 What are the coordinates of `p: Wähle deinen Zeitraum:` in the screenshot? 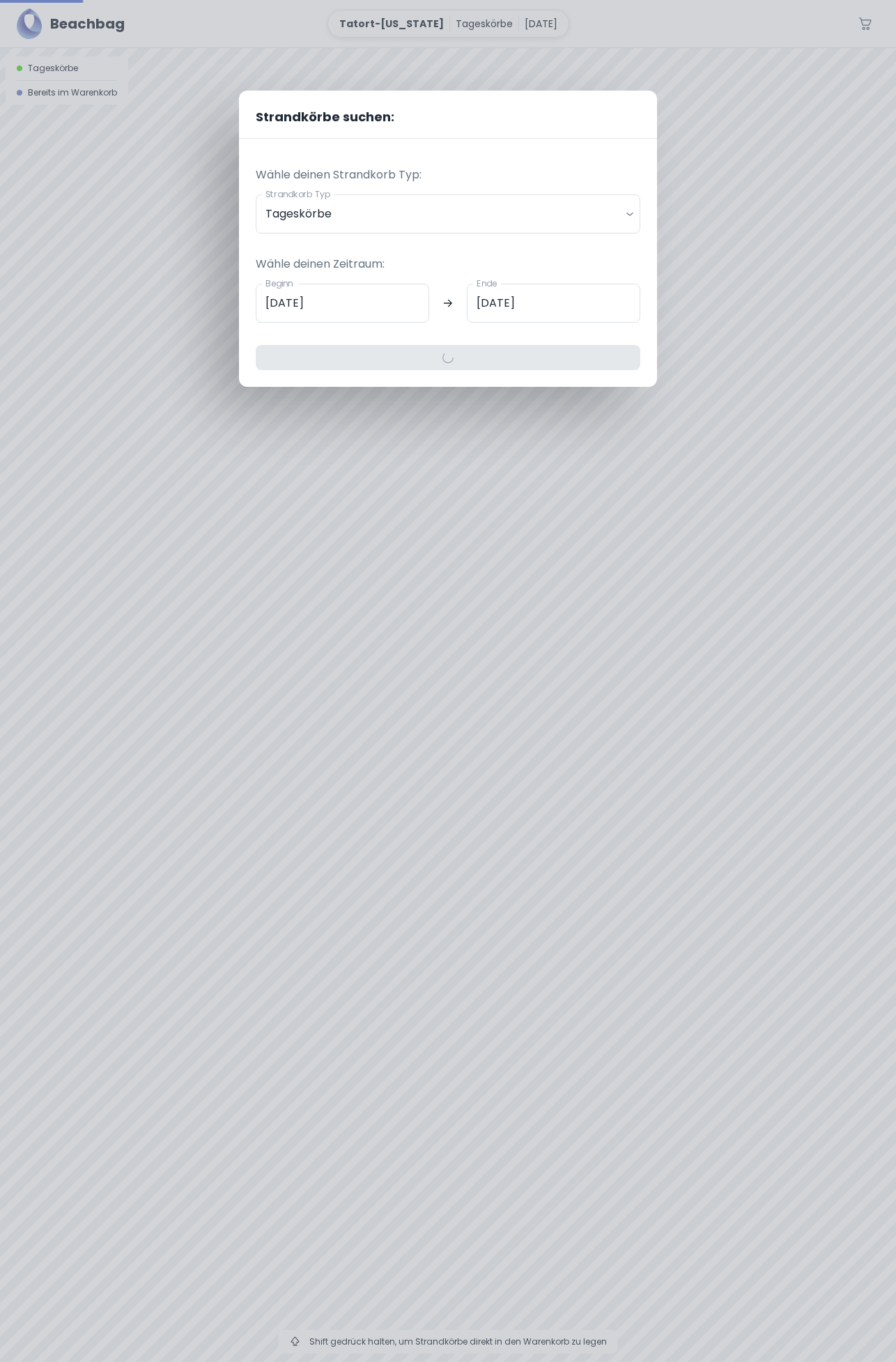 It's located at (448, 264).